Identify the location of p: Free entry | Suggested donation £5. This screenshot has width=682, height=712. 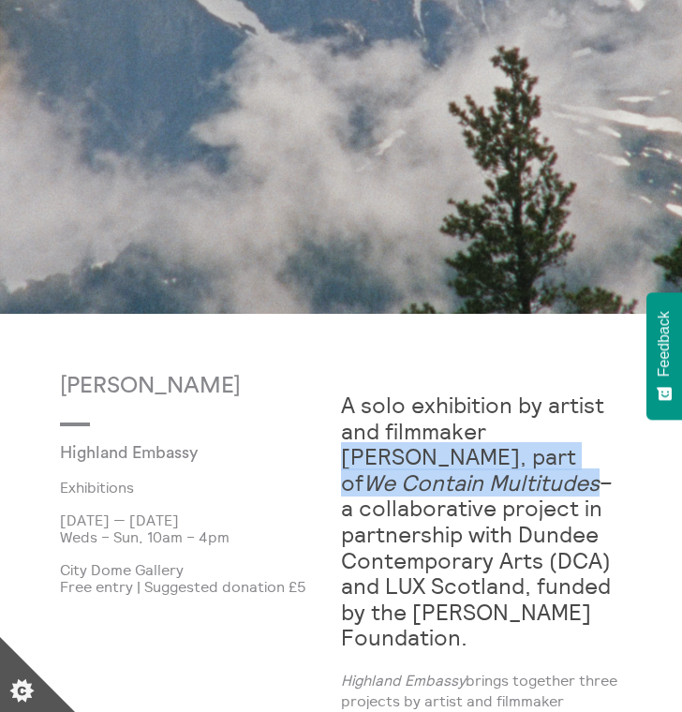
(201, 587).